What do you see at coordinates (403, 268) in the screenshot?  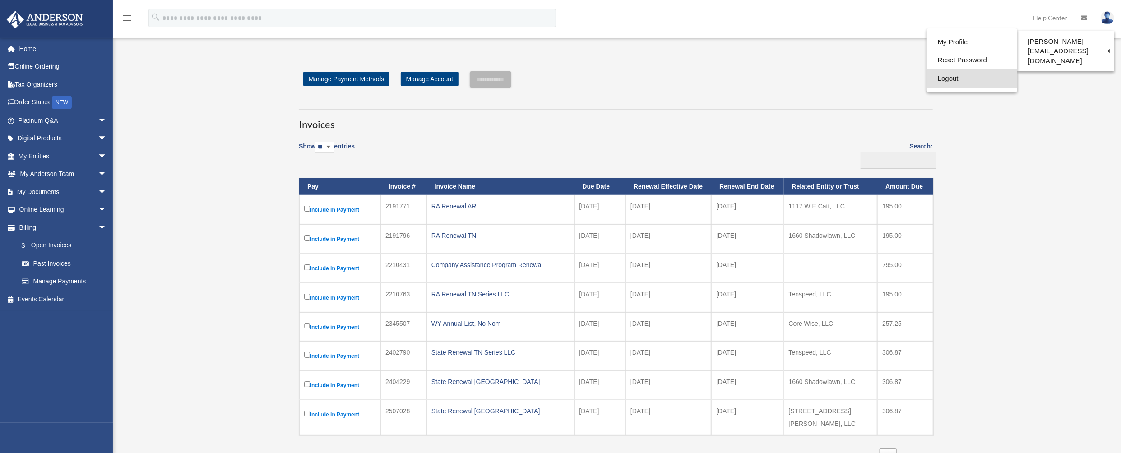 I see `td: 2210431` at bounding box center [403, 268].